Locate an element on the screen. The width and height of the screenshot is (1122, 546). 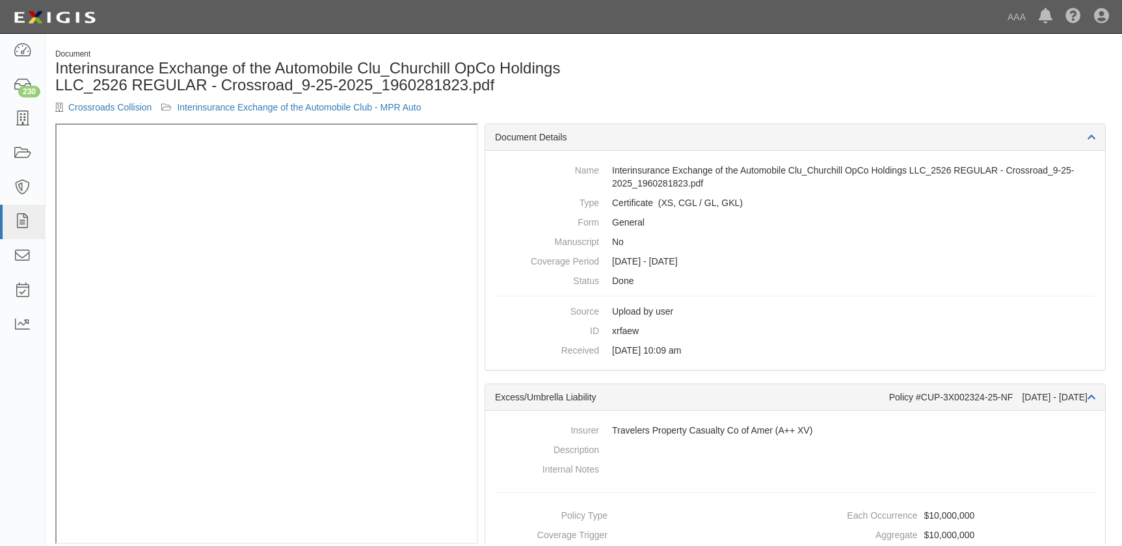
i: Help Center - Complianz is located at coordinates (1073, 17).